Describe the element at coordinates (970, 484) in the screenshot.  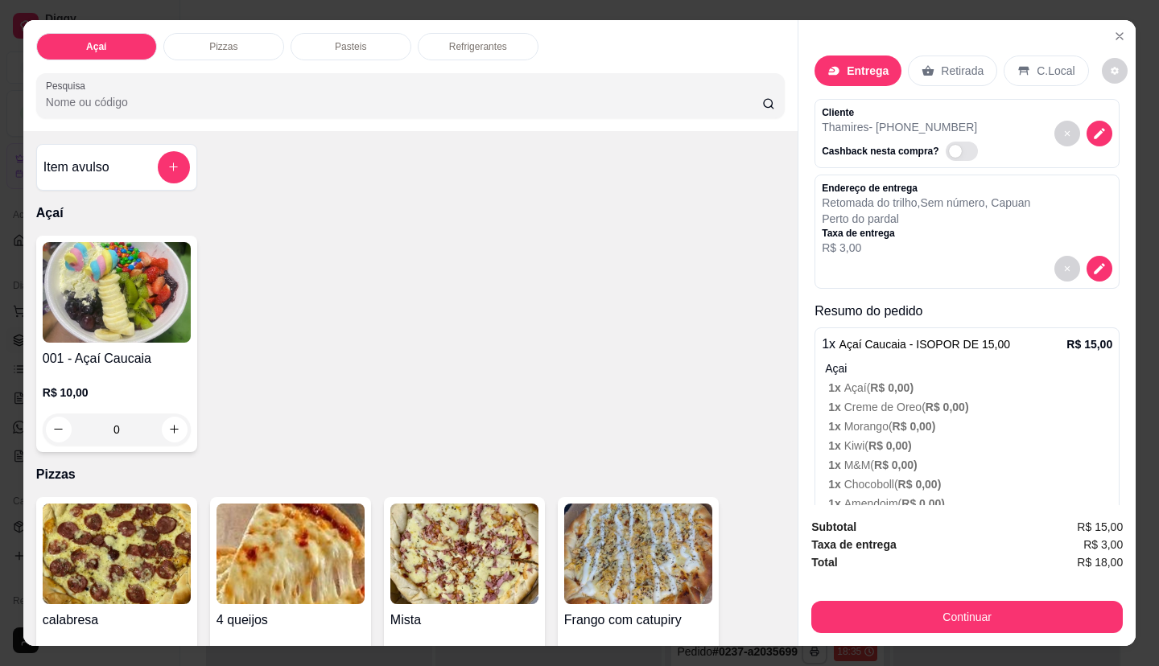
I see `p: Chocoboll (` at that location.